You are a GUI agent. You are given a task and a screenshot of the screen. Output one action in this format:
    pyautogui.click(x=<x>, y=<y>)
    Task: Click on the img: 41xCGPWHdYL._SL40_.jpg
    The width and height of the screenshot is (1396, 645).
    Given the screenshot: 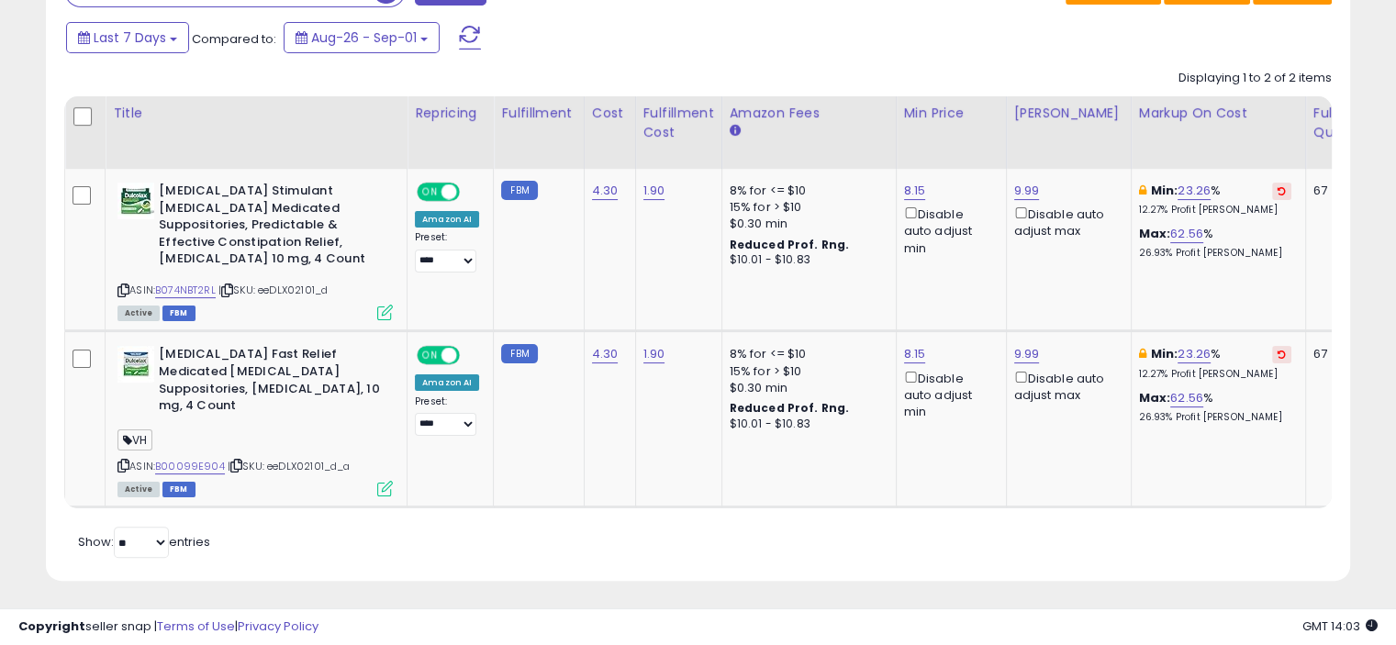 What is the action you would take?
    pyautogui.click(x=136, y=201)
    